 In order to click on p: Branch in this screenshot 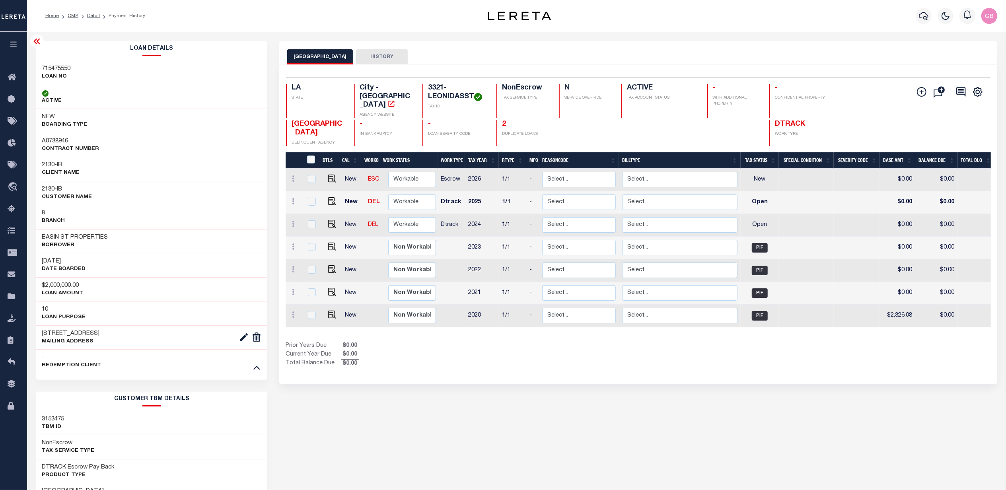, I will do `click(54, 221)`.